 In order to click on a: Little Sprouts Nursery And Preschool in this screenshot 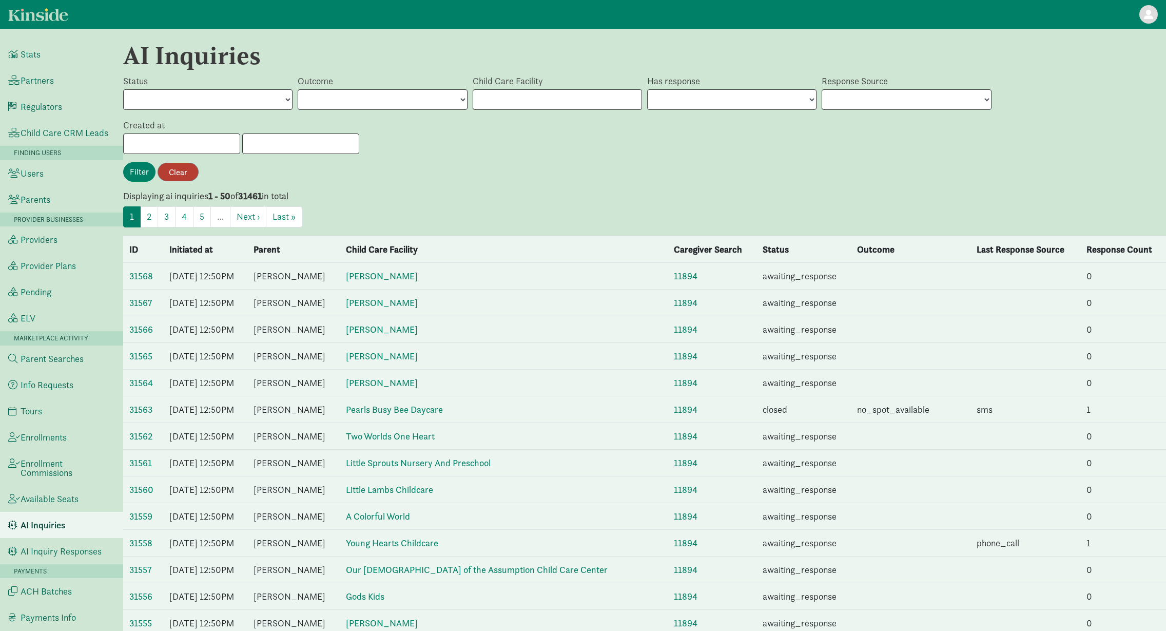, I will do `click(418, 462)`.